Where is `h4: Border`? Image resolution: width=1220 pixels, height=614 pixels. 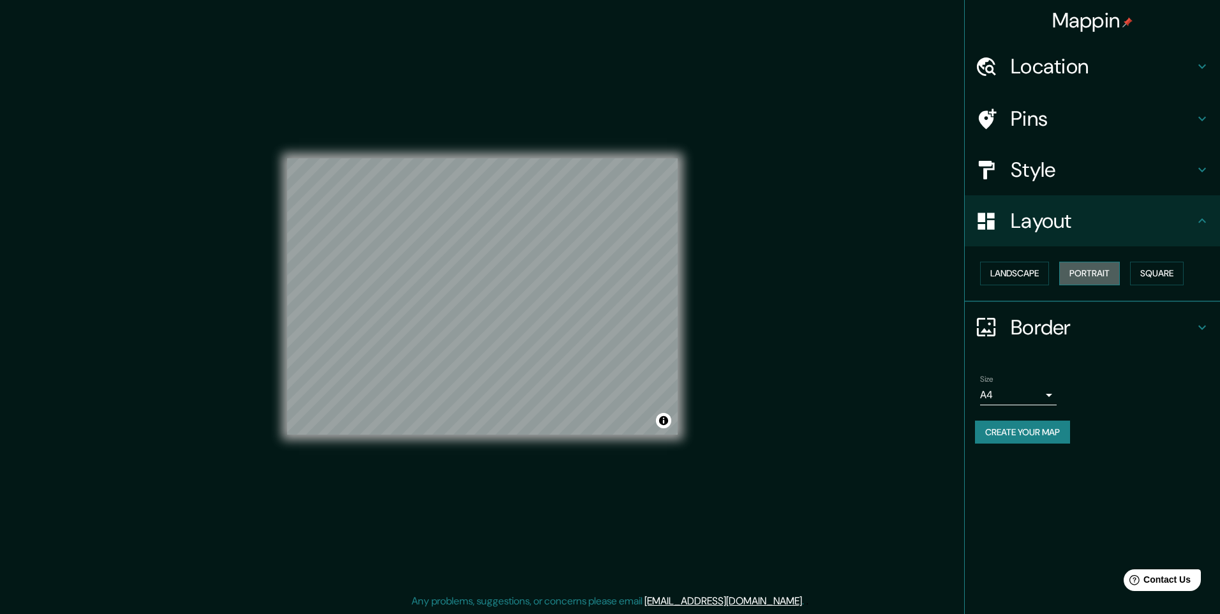 h4: Border is located at coordinates (1102, 327).